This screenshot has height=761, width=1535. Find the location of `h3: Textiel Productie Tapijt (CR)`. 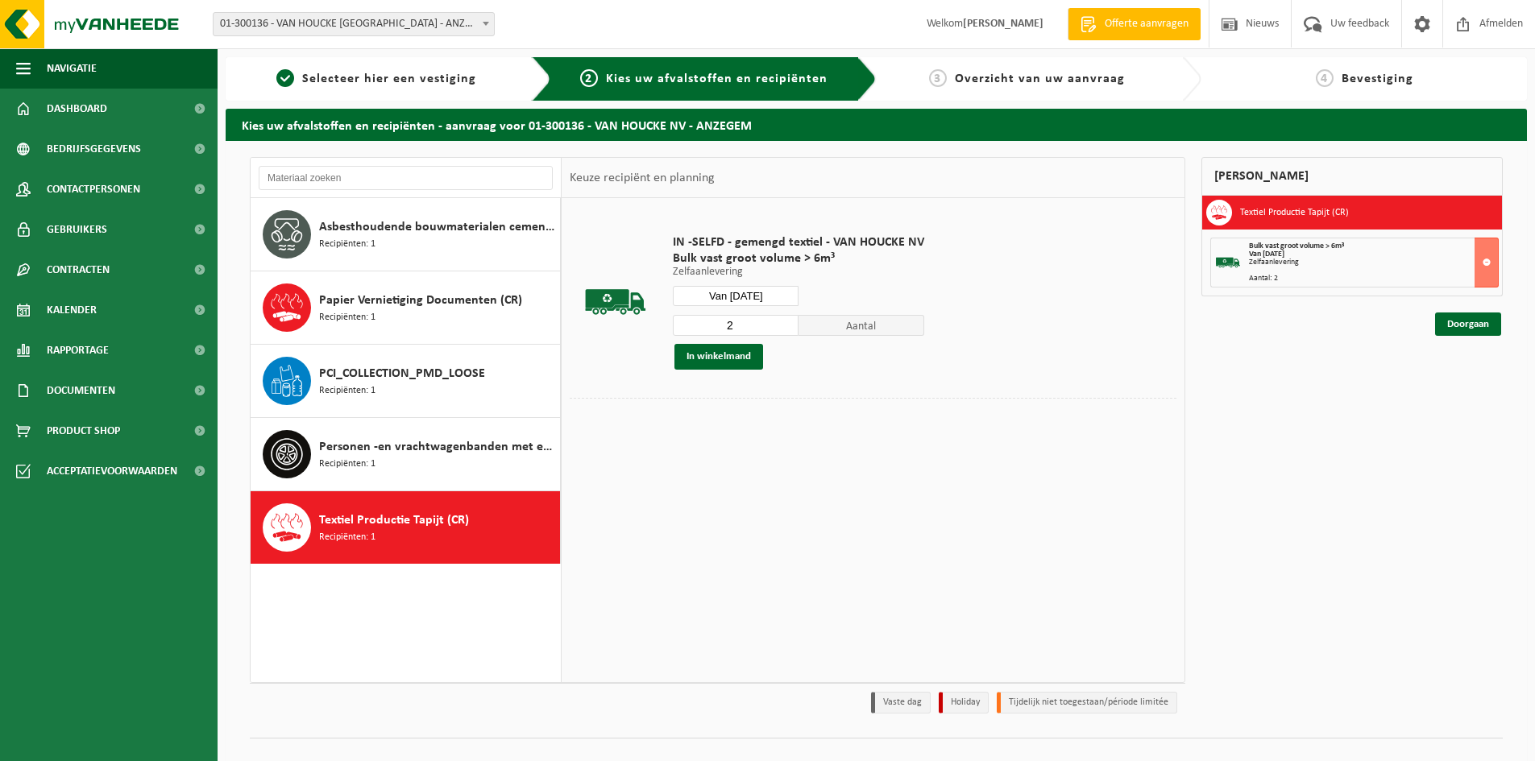

h3: Textiel Productie Tapijt (CR) is located at coordinates (1294, 213).